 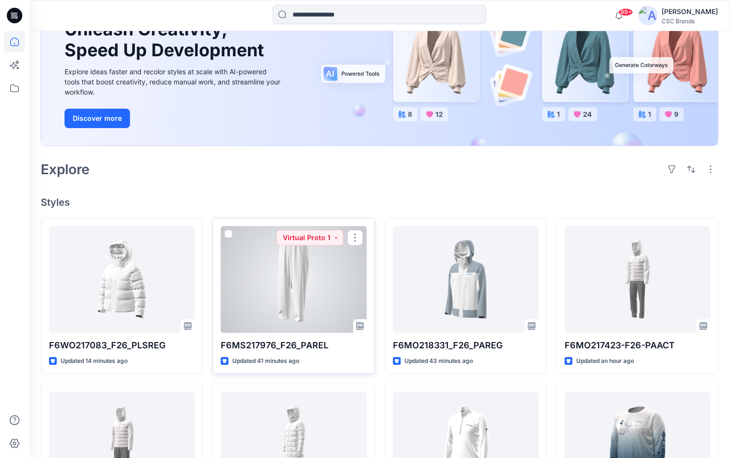 What do you see at coordinates (174, 81) in the screenshot?
I see `div: Explore ideas faster and recolor styles at scale with AI-powered tools that boost creativity, red...` at bounding box center [174, 81].